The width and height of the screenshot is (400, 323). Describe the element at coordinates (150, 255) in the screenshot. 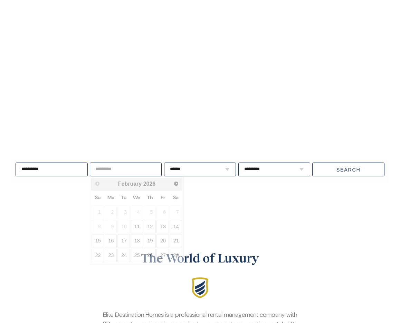

I see `a: 26` at that location.